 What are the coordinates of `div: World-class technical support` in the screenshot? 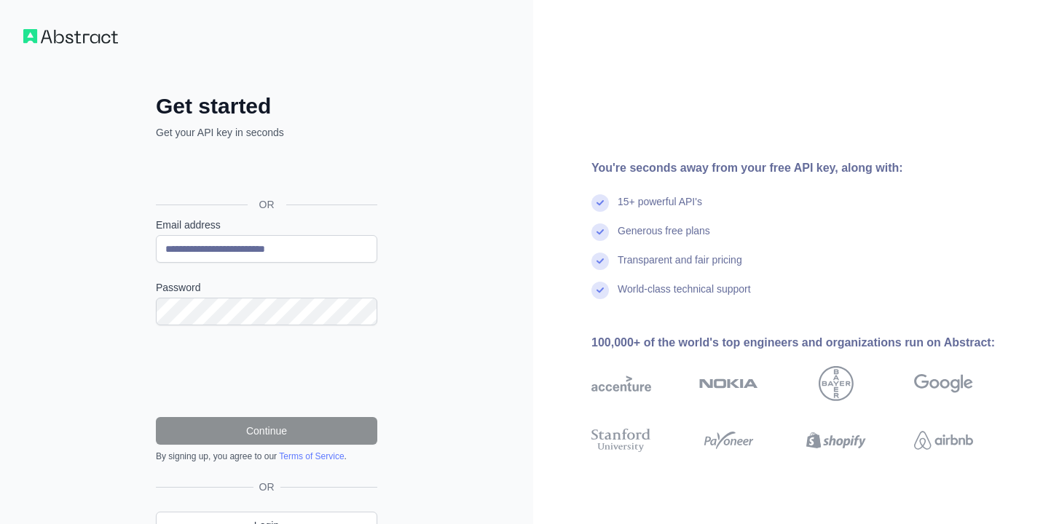 It's located at (684, 296).